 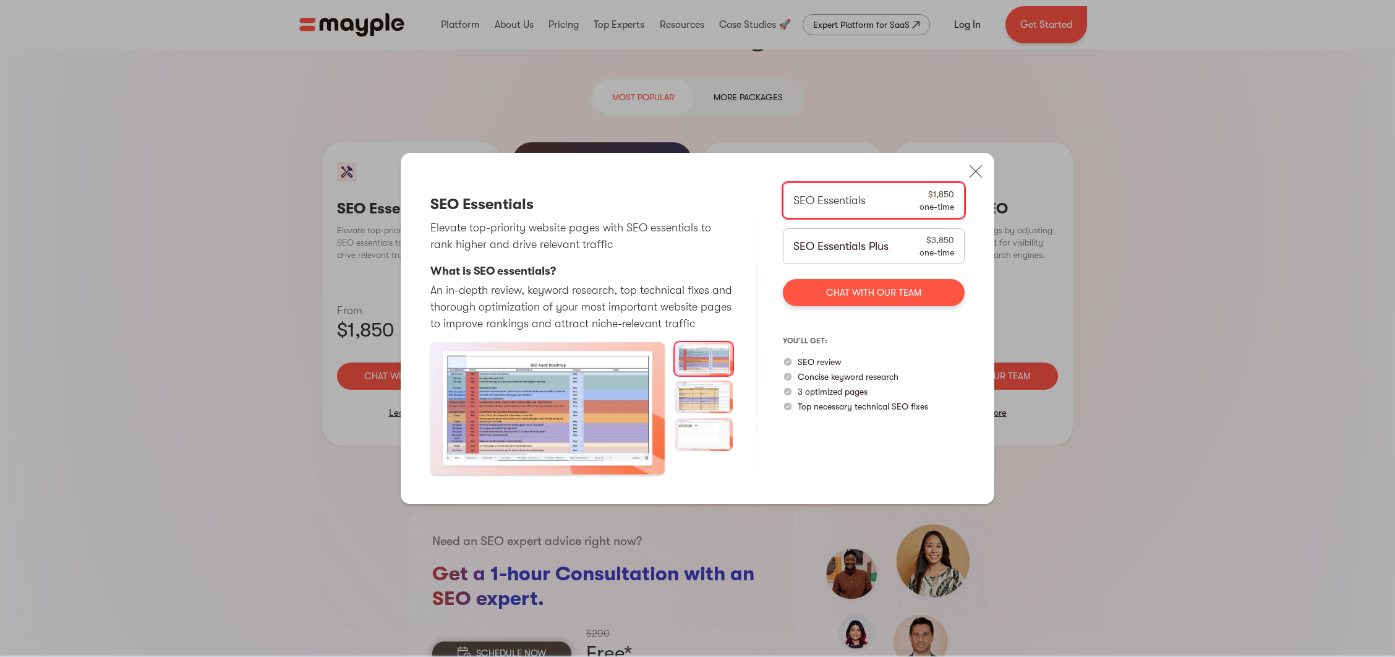 I want to click on div: $1,850, so click(x=941, y=194).